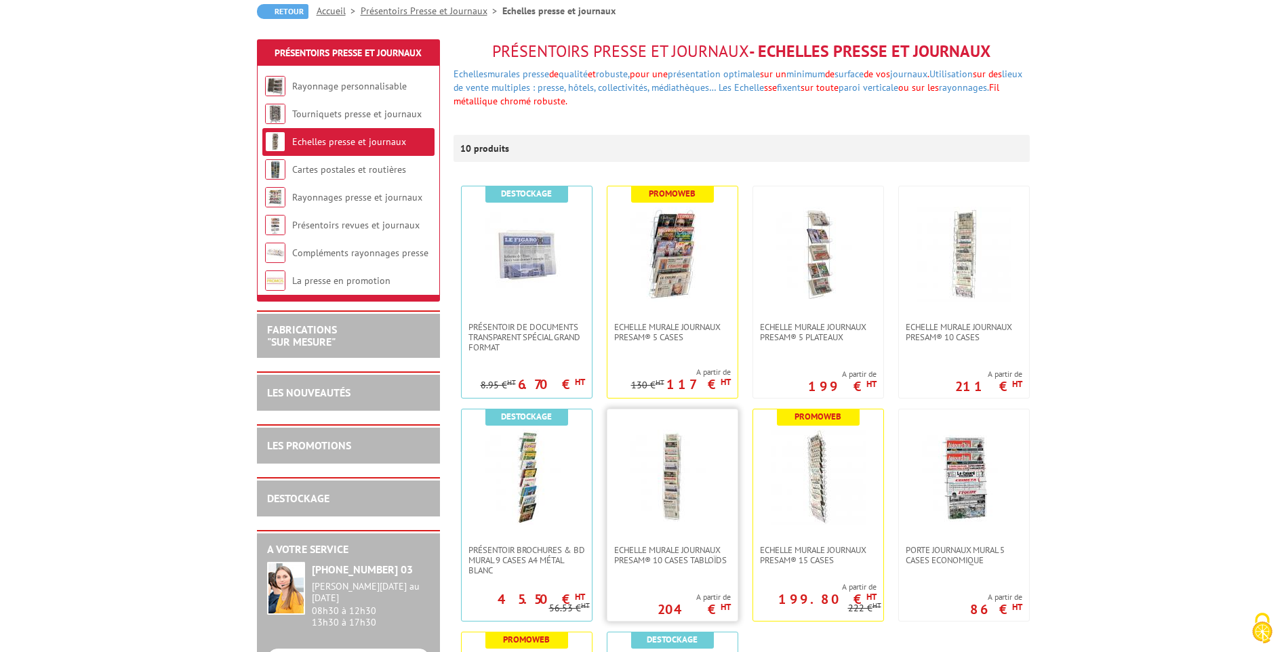 The image size is (1286, 652). Describe the element at coordinates (698, 384) in the screenshot. I see `p: 117 €` at that location.